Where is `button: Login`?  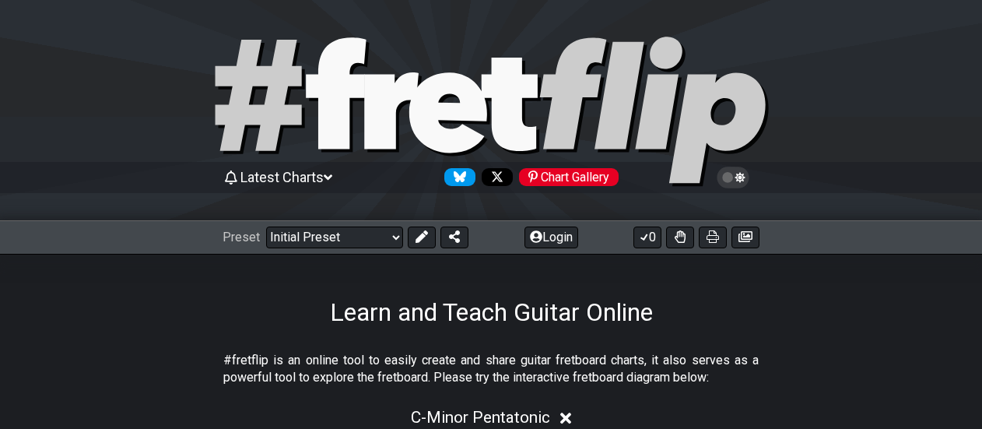
button: Login is located at coordinates (551, 237).